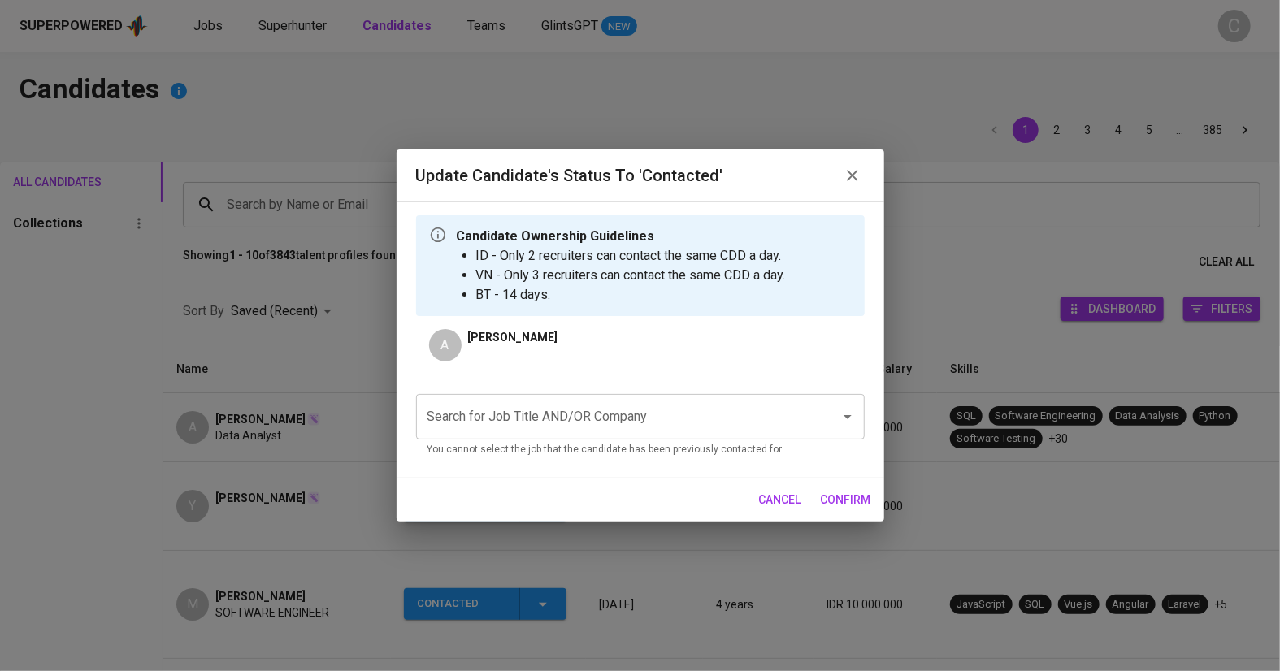  I want to click on button: cancel, so click(780, 500).